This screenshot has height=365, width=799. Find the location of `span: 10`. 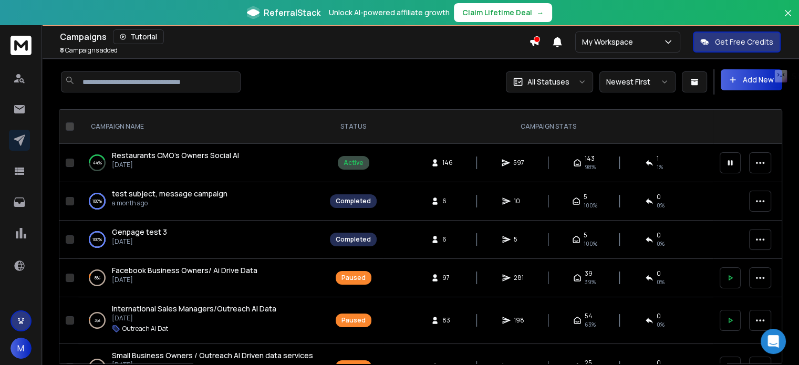

span: 10 is located at coordinates (519, 201).